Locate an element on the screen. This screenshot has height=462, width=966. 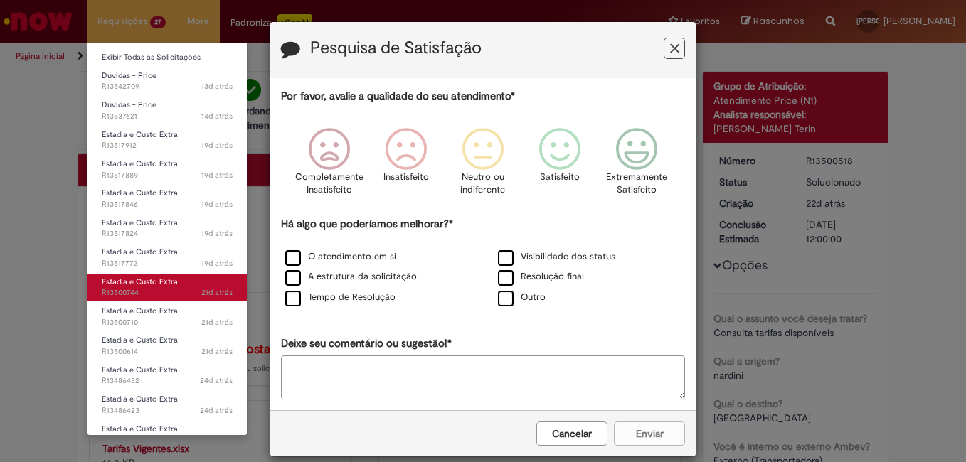
time: 08/09/2025 18:25:10 is located at coordinates (217, 322).